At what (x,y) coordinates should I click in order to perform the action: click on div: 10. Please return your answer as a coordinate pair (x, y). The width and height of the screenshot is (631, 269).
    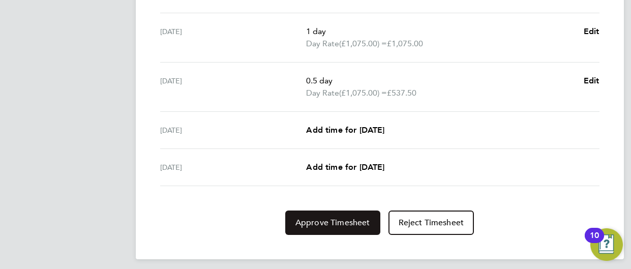
    Looking at the image, I should click on (594, 242).